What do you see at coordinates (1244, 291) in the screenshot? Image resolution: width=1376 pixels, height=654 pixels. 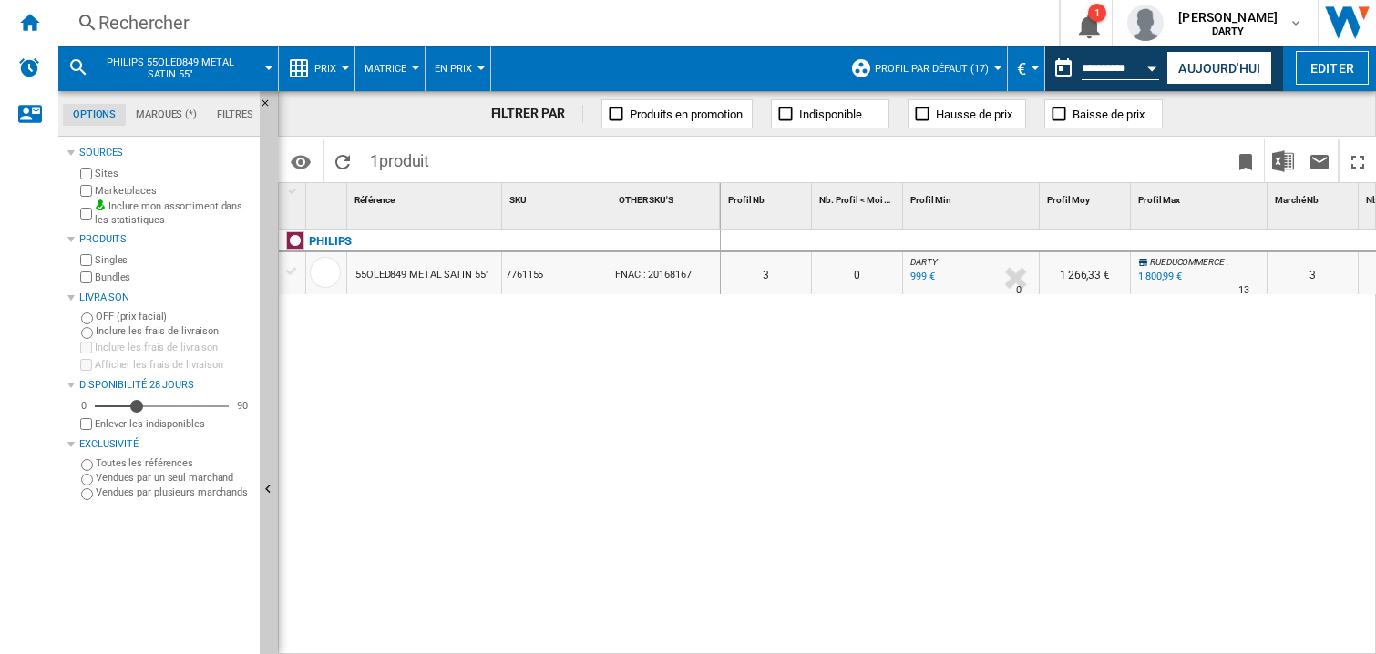 I see `div: Délai de livraison : 13 jours` at bounding box center [1244, 291].